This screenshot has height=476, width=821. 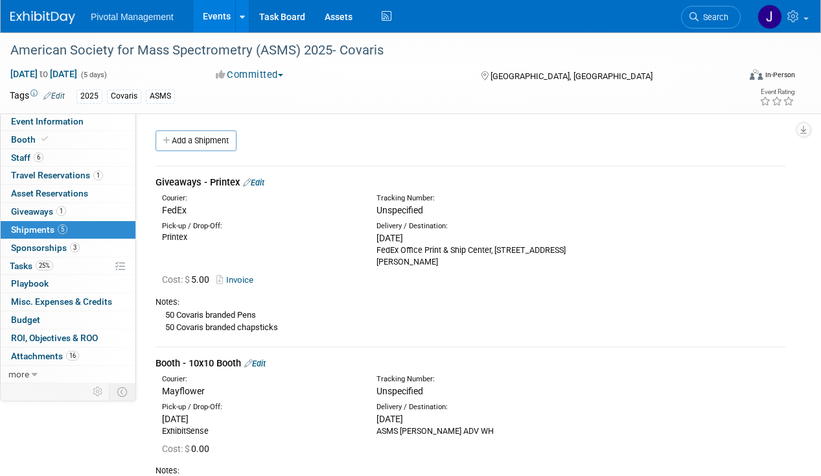 I want to click on td: Personalize Event Tab Strip, so click(x=98, y=392).